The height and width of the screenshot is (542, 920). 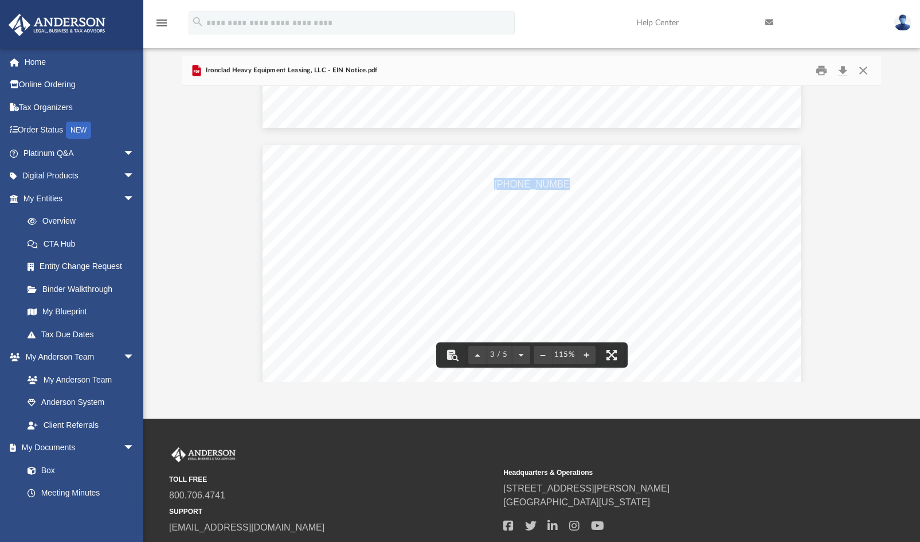 I want to click on a: 800.706.4741, so click(x=197, y=495).